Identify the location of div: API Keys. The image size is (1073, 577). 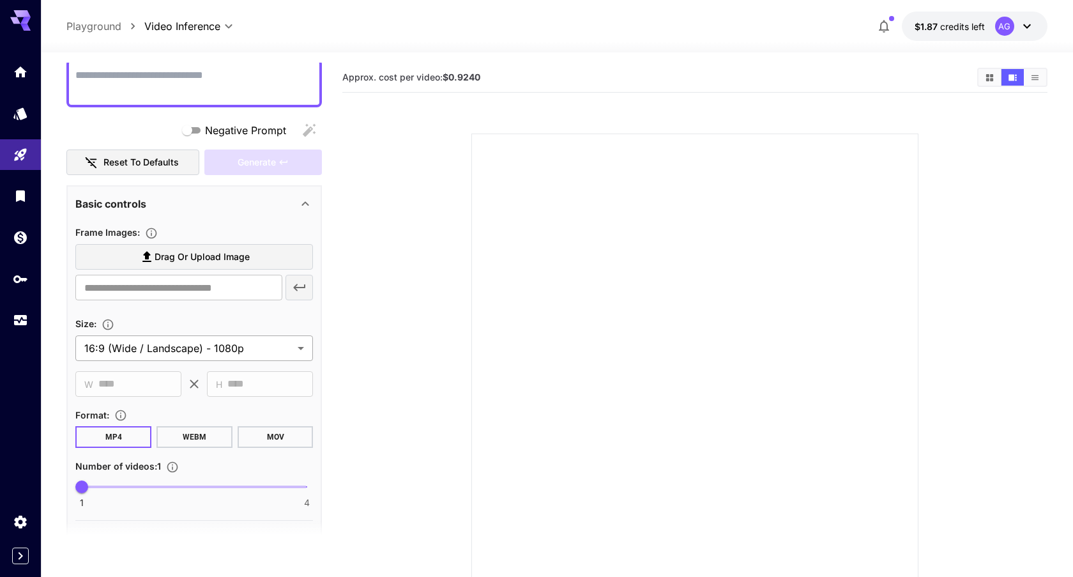
(20, 279).